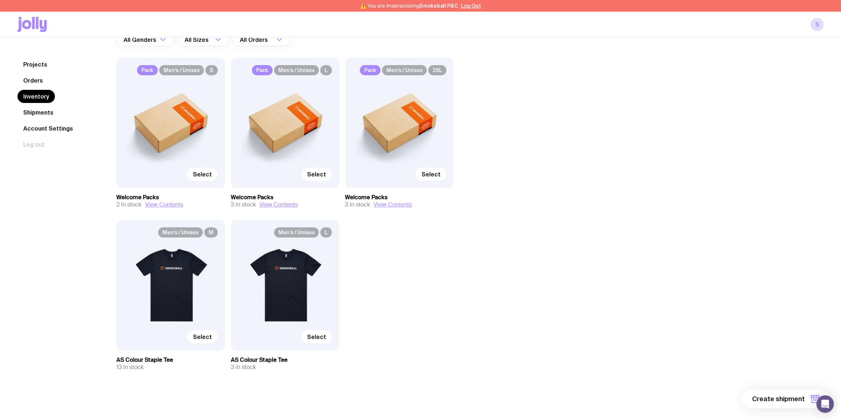  Describe the element at coordinates (141, 40) in the screenshot. I see `span: All Genders` at that location.